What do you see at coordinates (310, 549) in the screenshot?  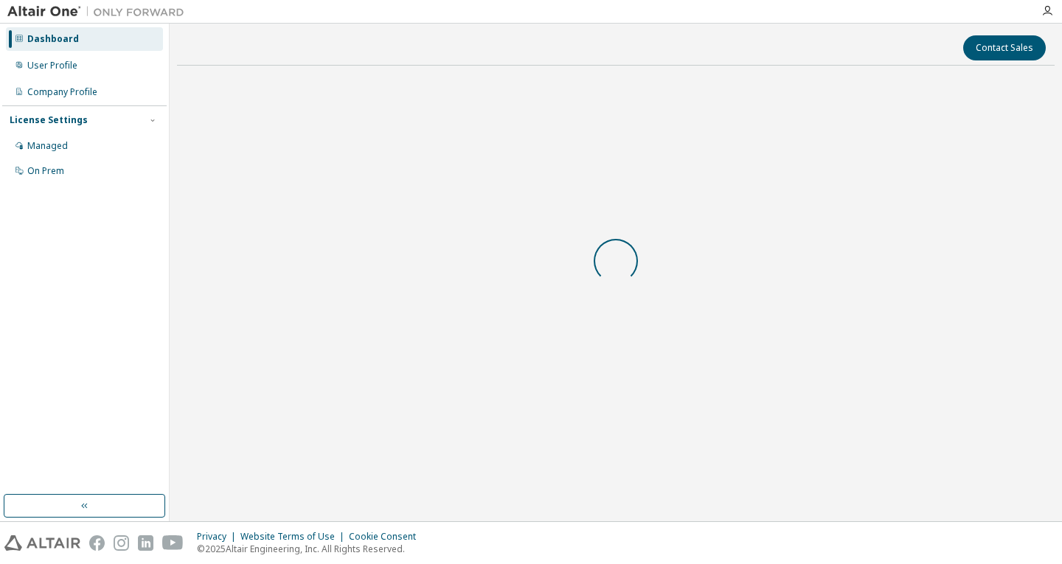 I see `p: © 2025 Altair Engineering, Inc. All Rights Reserved.` at bounding box center [310, 549].